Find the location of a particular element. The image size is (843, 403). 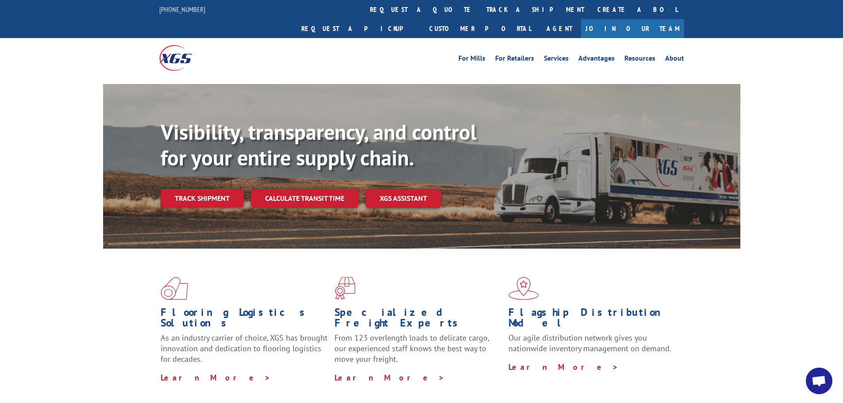

a: Request a pickup is located at coordinates (358, 28).